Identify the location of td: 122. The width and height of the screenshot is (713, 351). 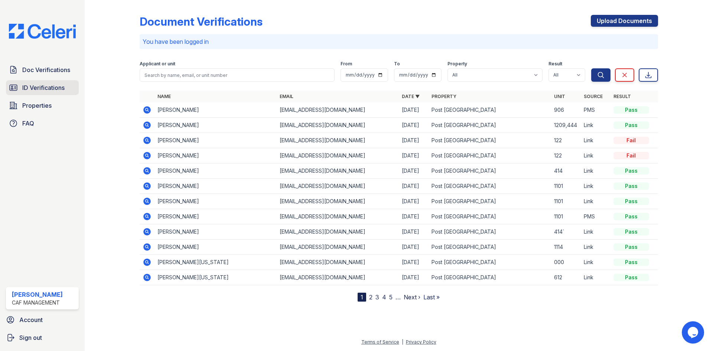
(566, 156).